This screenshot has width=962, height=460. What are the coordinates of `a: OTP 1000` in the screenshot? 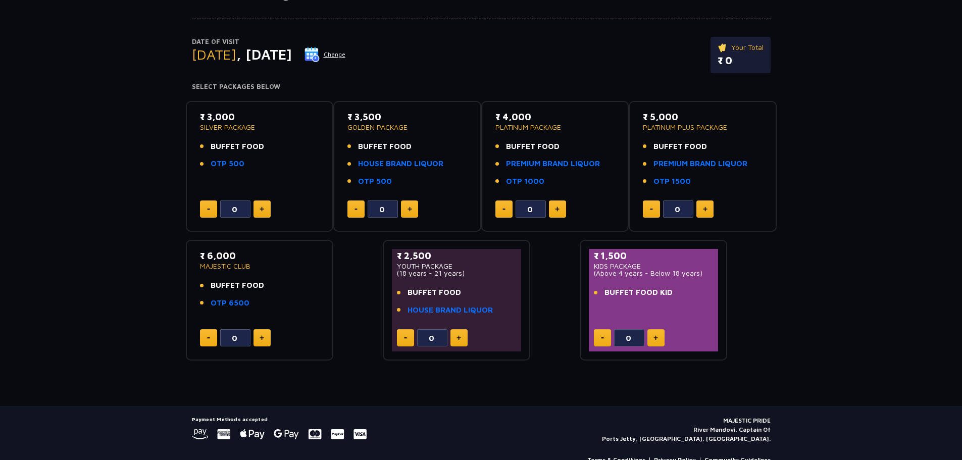 It's located at (525, 181).